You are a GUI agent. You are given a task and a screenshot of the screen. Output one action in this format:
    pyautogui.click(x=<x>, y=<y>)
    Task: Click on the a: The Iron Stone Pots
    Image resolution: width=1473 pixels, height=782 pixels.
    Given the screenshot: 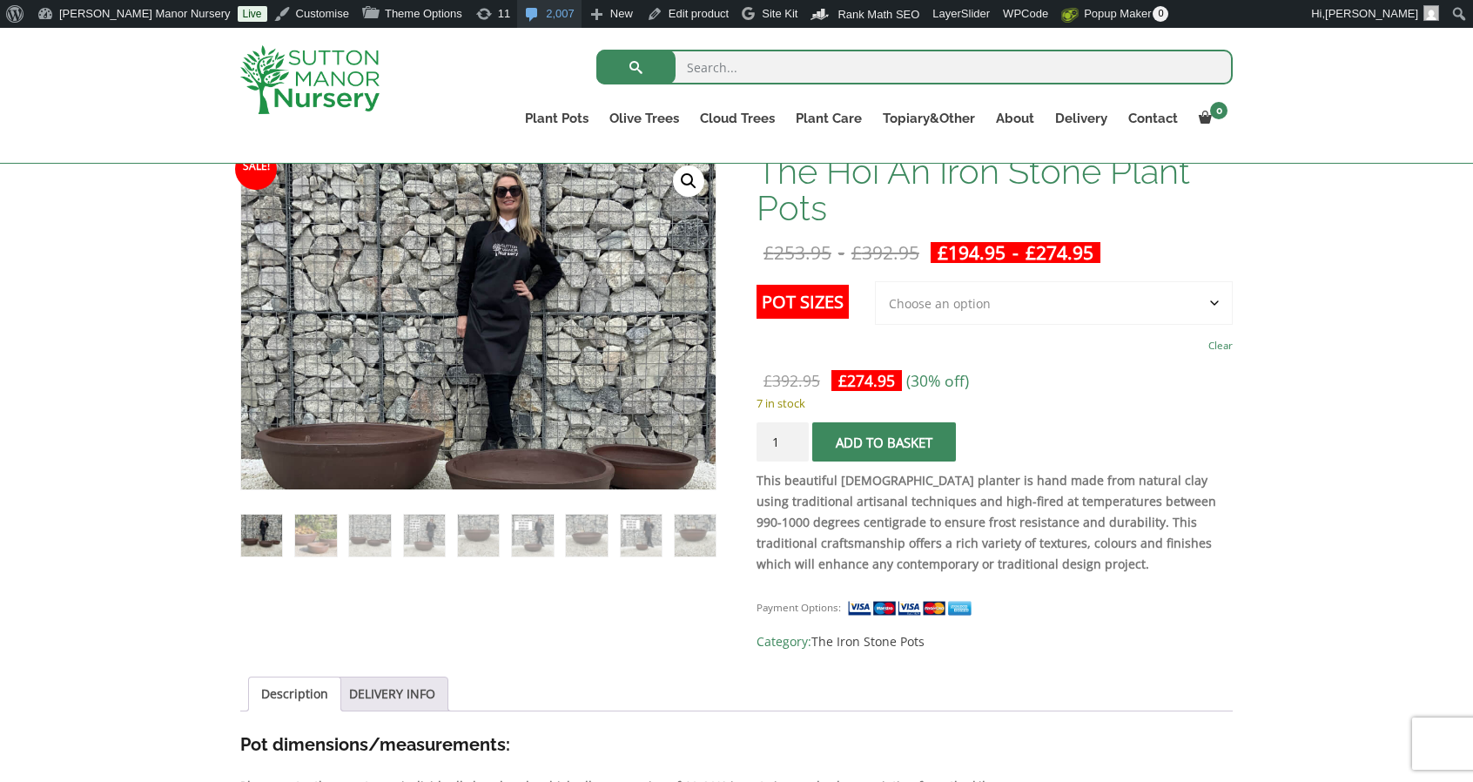 What is the action you would take?
    pyautogui.click(x=868, y=641)
    